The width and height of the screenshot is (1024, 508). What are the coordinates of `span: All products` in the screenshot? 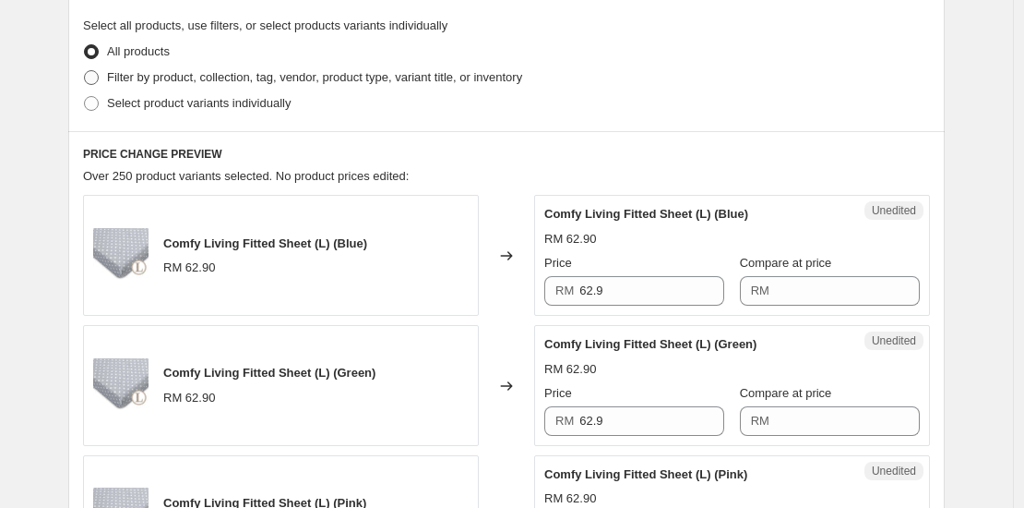 It's located at (138, 51).